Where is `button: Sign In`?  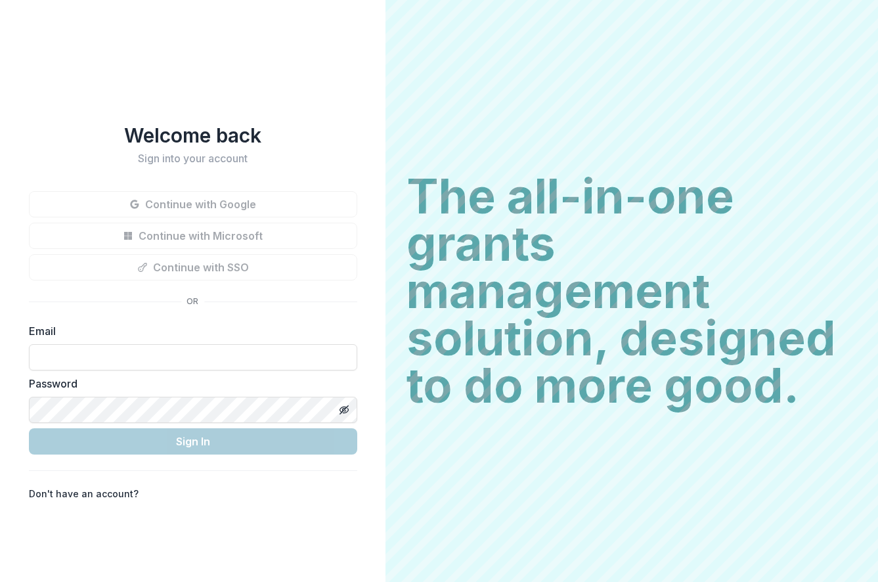 button: Sign In is located at coordinates (193, 441).